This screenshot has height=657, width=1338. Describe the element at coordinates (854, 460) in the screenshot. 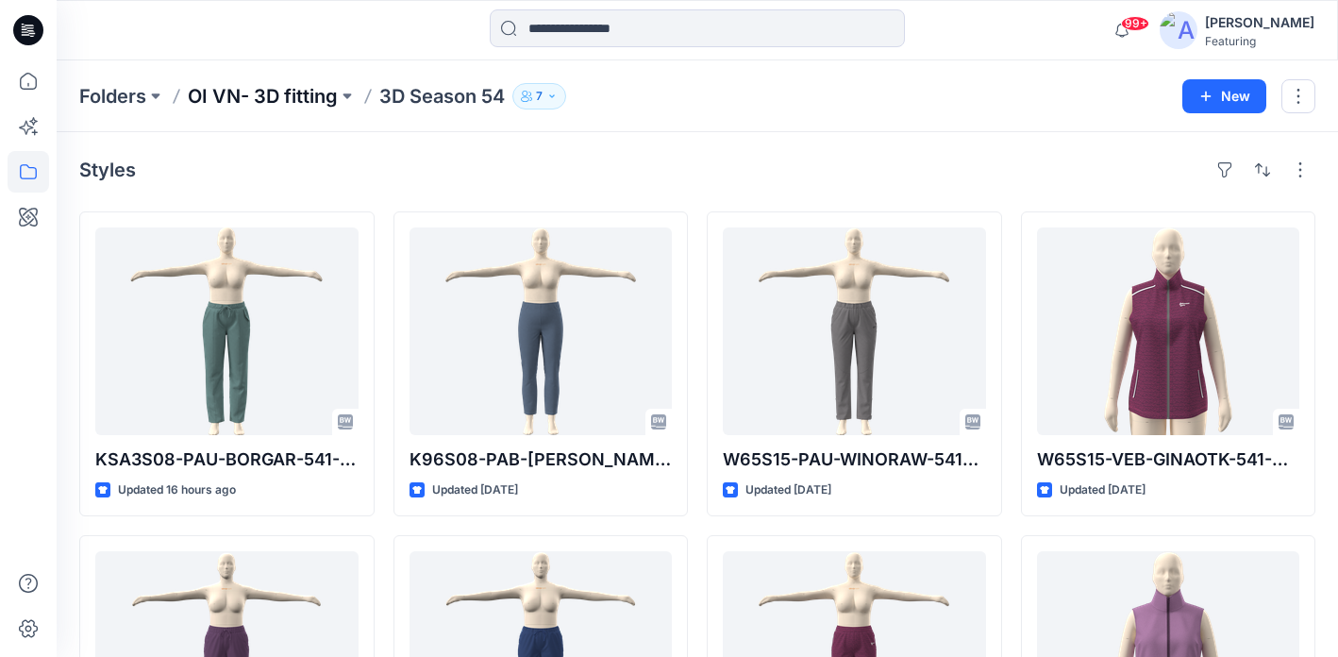

I see `p: W65S15-PAU-WINORAW-541-MR-3D Non size 42` at that location.